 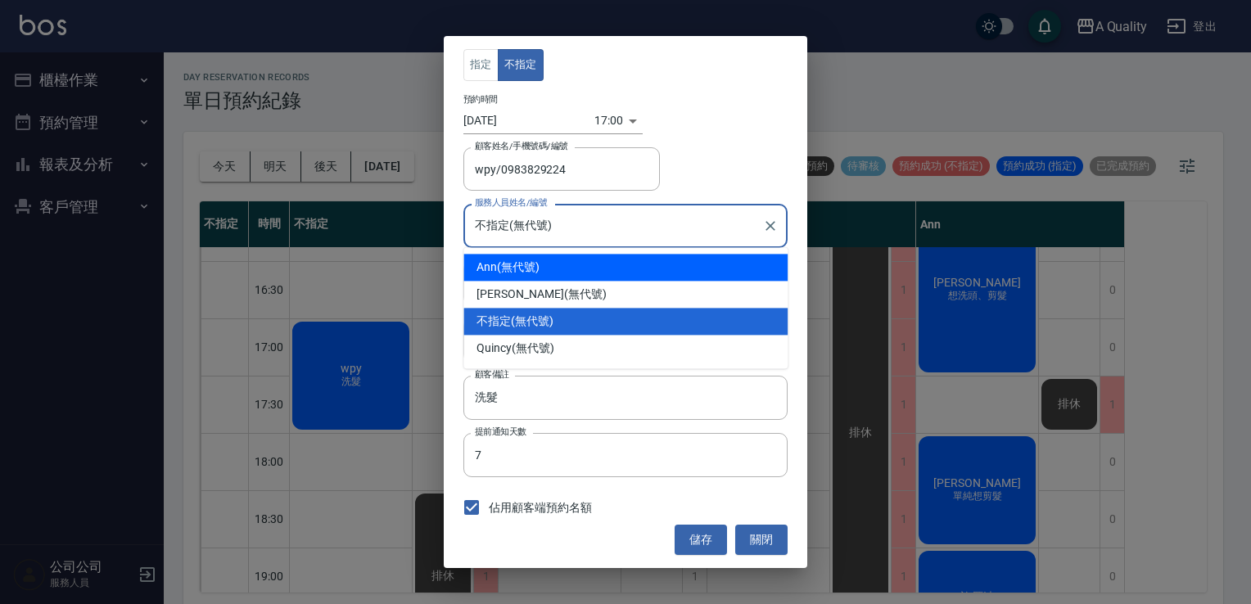 What do you see at coordinates (529, 120) in the screenshot?
I see `input: Choose date, selected date is 2025-09-04` at bounding box center [529, 120].